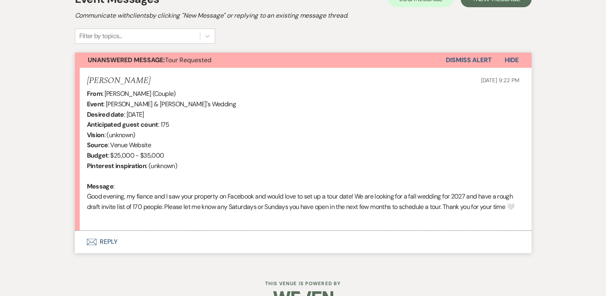 This screenshot has height=296, width=606. I want to click on b: Budget, so click(97, 155).